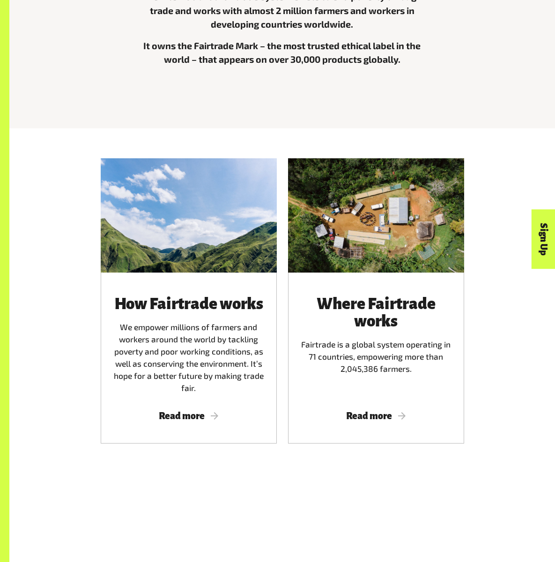 The height and width of the screenshot is (562, 555). Describe the element at coordinates (189, 345) in the screenshot. I see `div: We empower millions of farmers and workers around the world by tackling poverty and poor working ...` at that location.